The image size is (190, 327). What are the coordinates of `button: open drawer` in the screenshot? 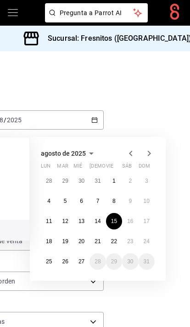 It's located at (13, 13).